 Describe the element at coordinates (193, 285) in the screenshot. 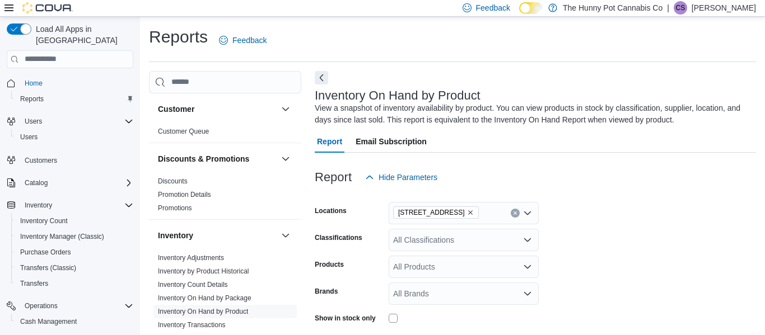

I see `span: Inventory Count Details` at that location.